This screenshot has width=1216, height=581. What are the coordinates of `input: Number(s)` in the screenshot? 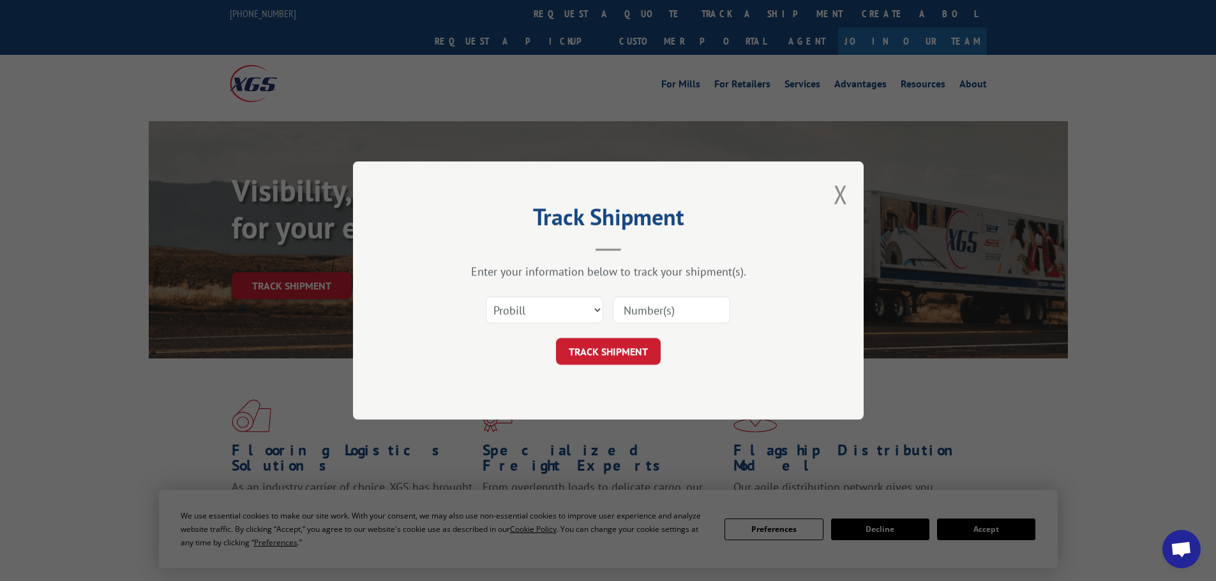 It's located at (671, 310).